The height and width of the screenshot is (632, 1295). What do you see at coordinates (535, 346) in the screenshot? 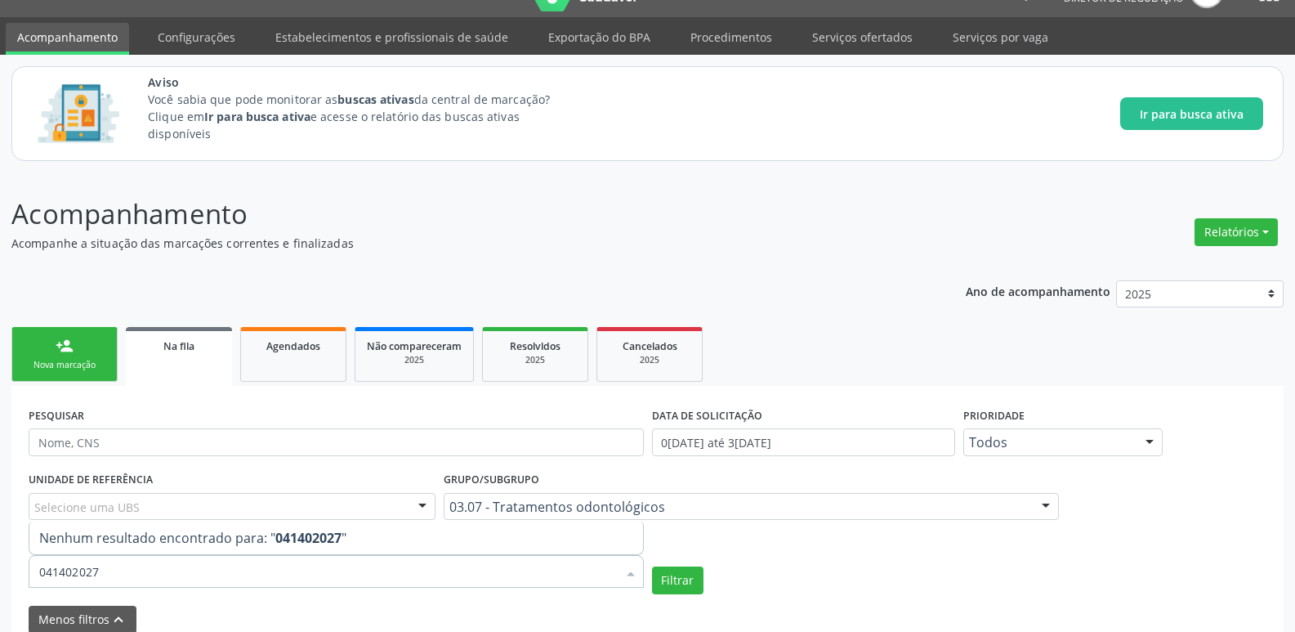
I see `span: Resolvidos` at bounding box center [535, 346].